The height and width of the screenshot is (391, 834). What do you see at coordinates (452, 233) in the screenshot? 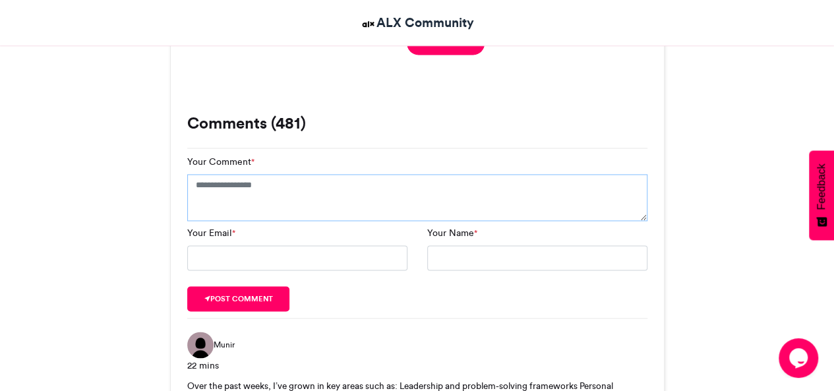
I see `label: Your Name` at bounding box center [452, 233].